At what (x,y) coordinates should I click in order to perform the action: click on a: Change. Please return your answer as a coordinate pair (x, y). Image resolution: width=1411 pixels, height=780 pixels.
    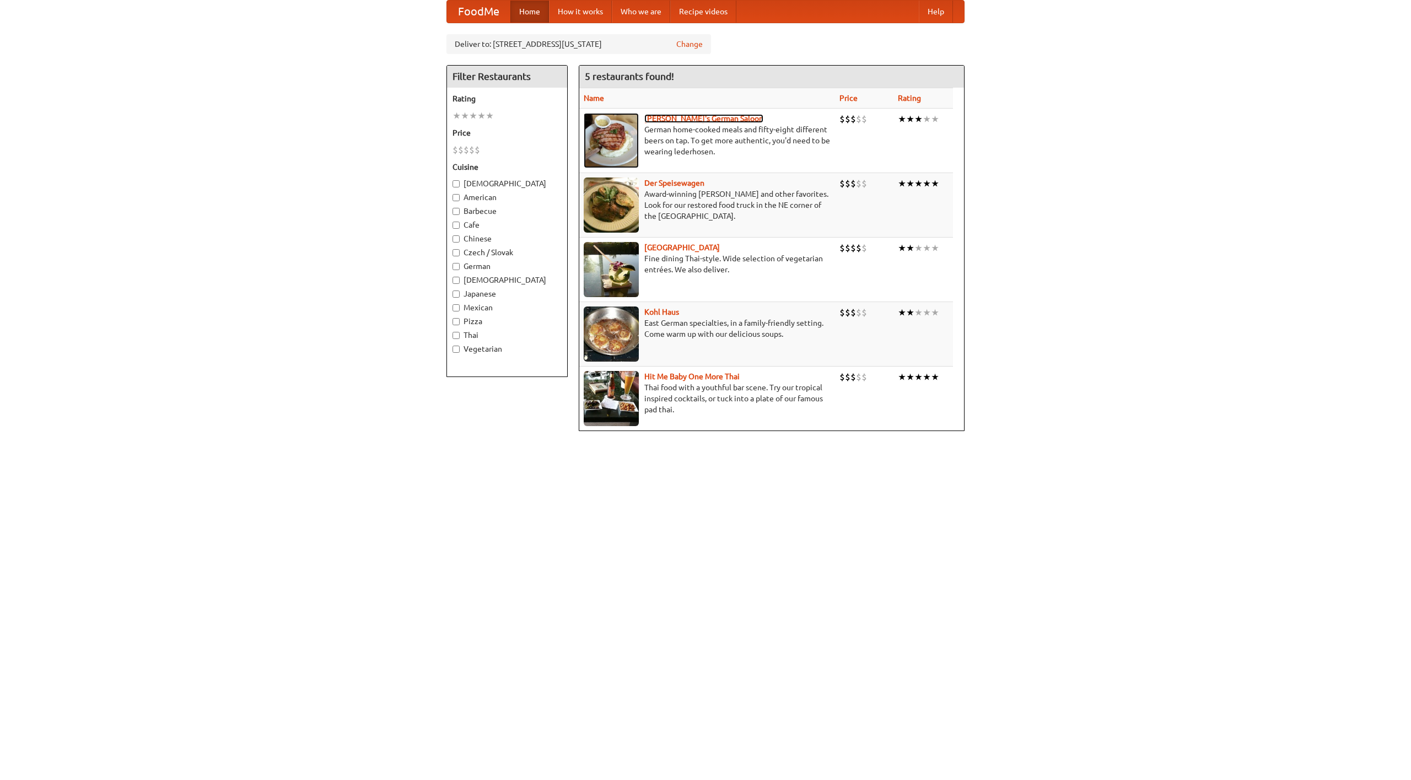
    Looking at the image, I should click on (690, 44).